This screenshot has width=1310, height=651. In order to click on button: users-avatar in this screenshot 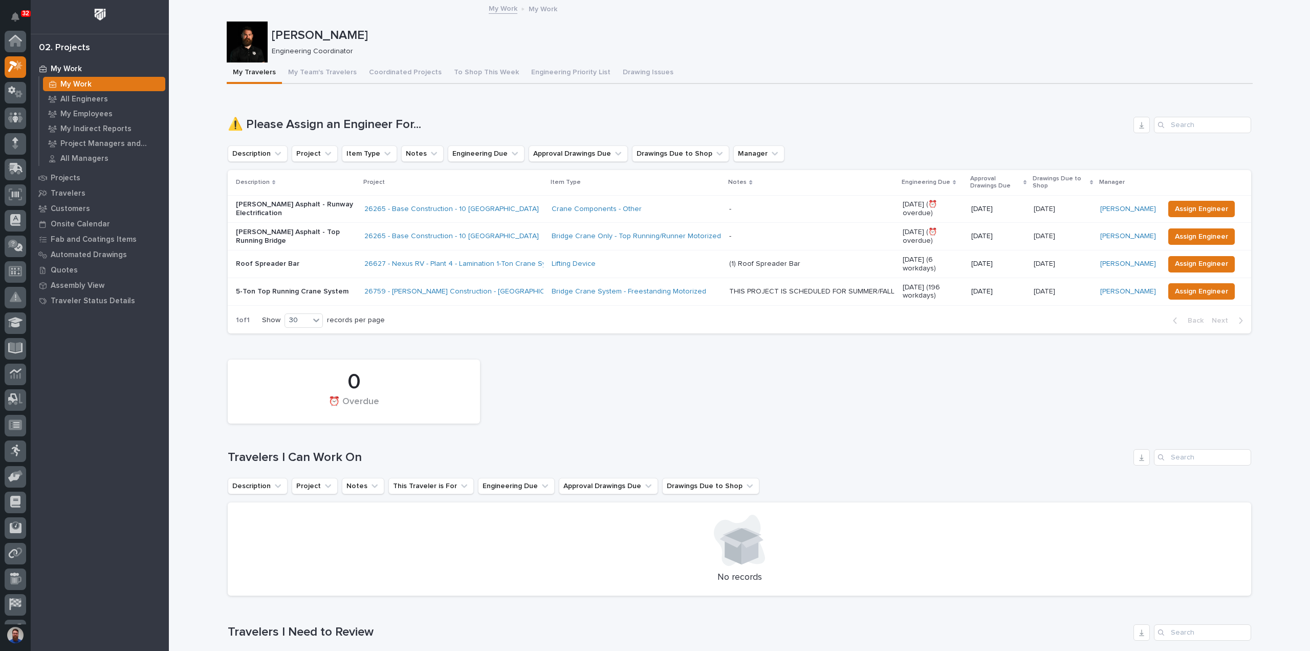, I will do `click(15, 635)`.